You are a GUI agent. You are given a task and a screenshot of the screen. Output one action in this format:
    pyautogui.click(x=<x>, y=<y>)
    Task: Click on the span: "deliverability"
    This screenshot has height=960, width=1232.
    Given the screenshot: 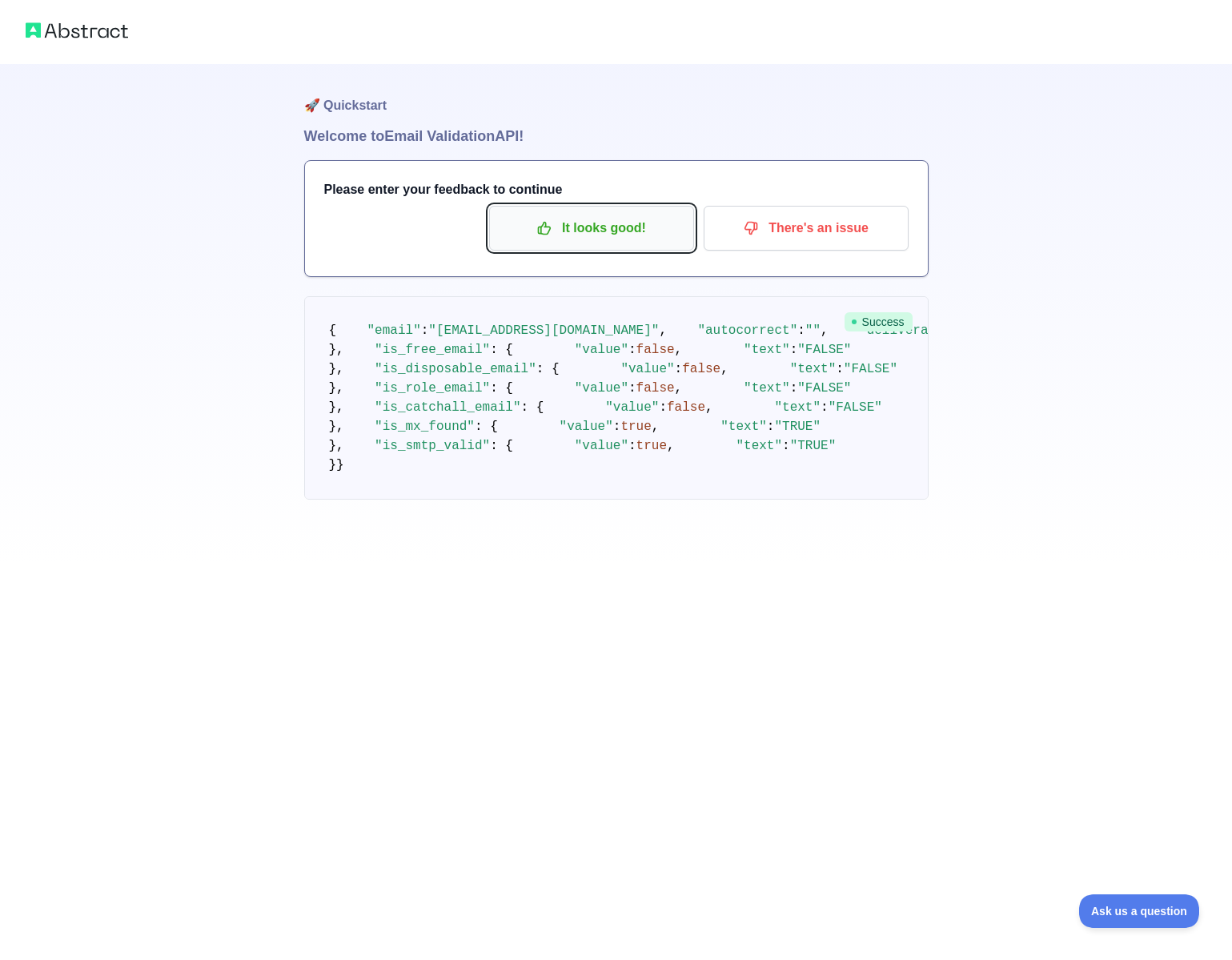 What is the action you would take?
    pyautogui.click(x=921, y=331)
    